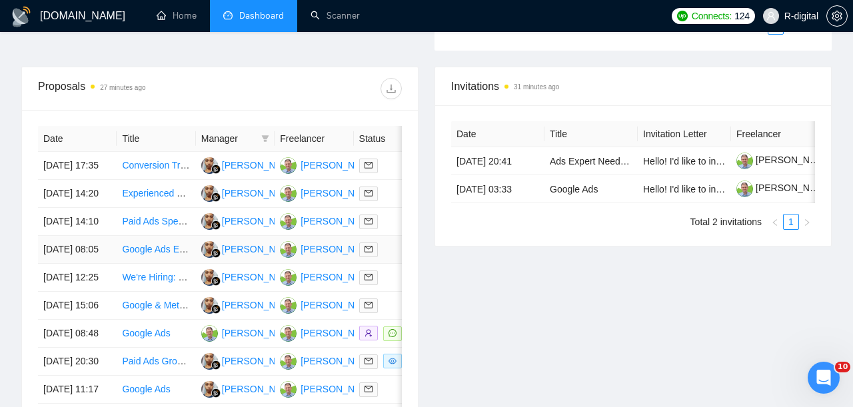 The height and width of the screenshot is (407, 853). I want to click on img: c1Idtl1sL_ojuo0BAW6lnVbU7OTxrDYU7FneGCPoFyJniWx9-ph69Zd6FWc_LIL-5A, so click(745, 189).